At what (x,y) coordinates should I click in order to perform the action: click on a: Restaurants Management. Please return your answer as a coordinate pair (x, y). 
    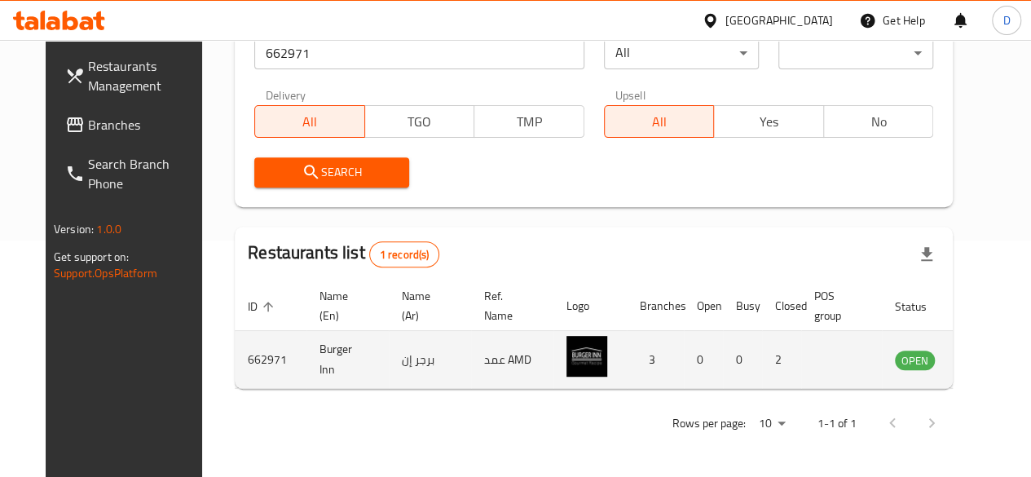
    Looking at the image, I should click on (134, 76).